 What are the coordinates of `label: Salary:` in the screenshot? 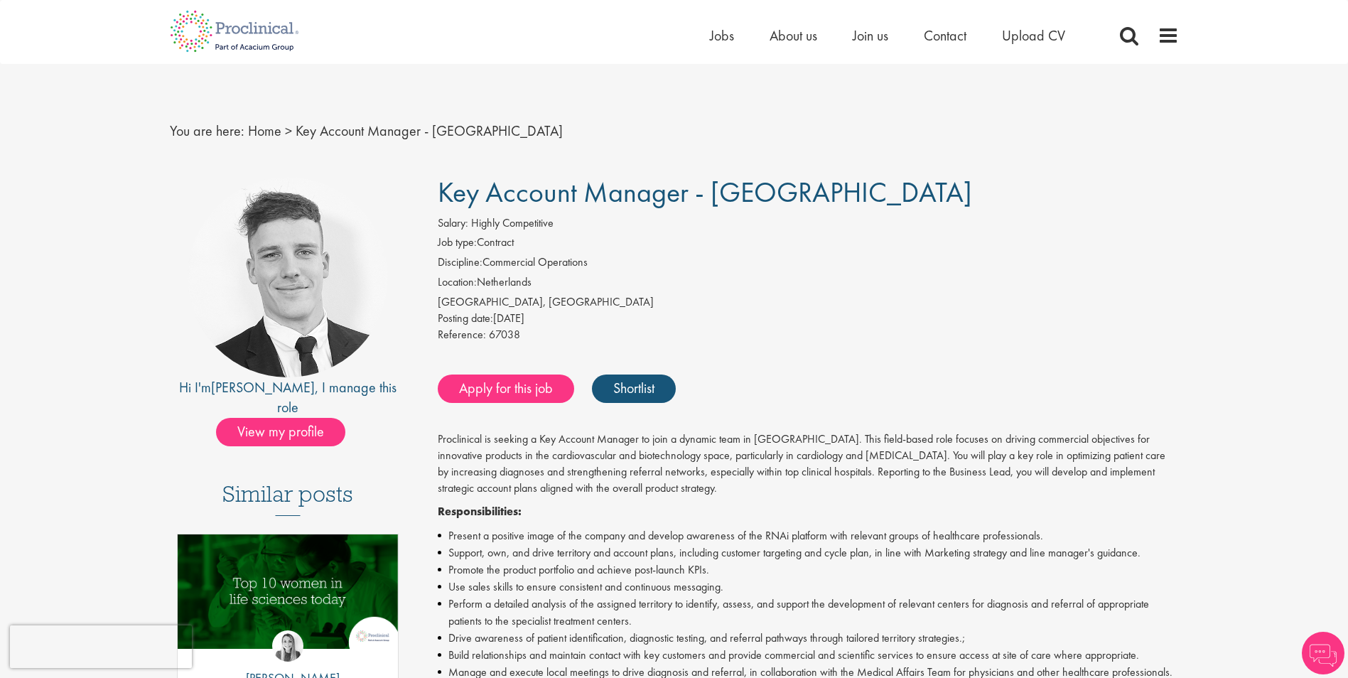 It's located at (453, 223).